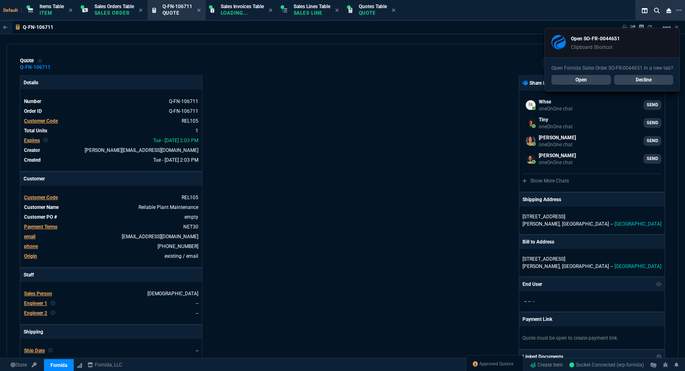  I want to click on p: Share Link, so click(537, 83).